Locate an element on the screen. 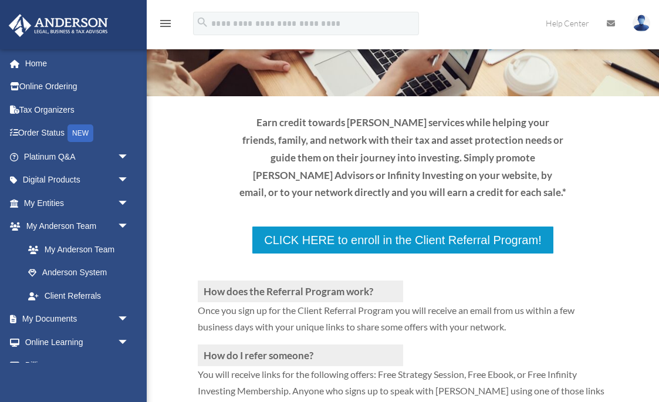 This screenshot has width=659, height=402. a: Platinum Q&Aarrow_drop_down is located at coordinates (77, 157).